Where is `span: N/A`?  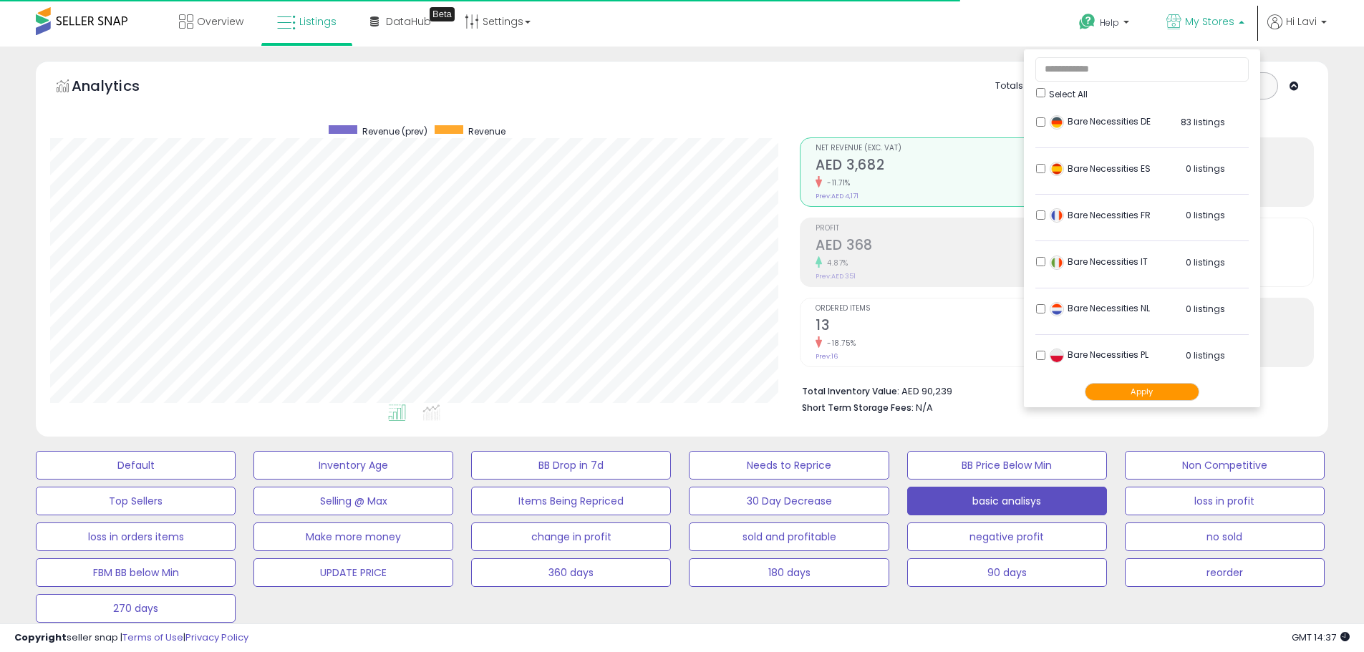 span: N/A is located at coordinates (925, 408).